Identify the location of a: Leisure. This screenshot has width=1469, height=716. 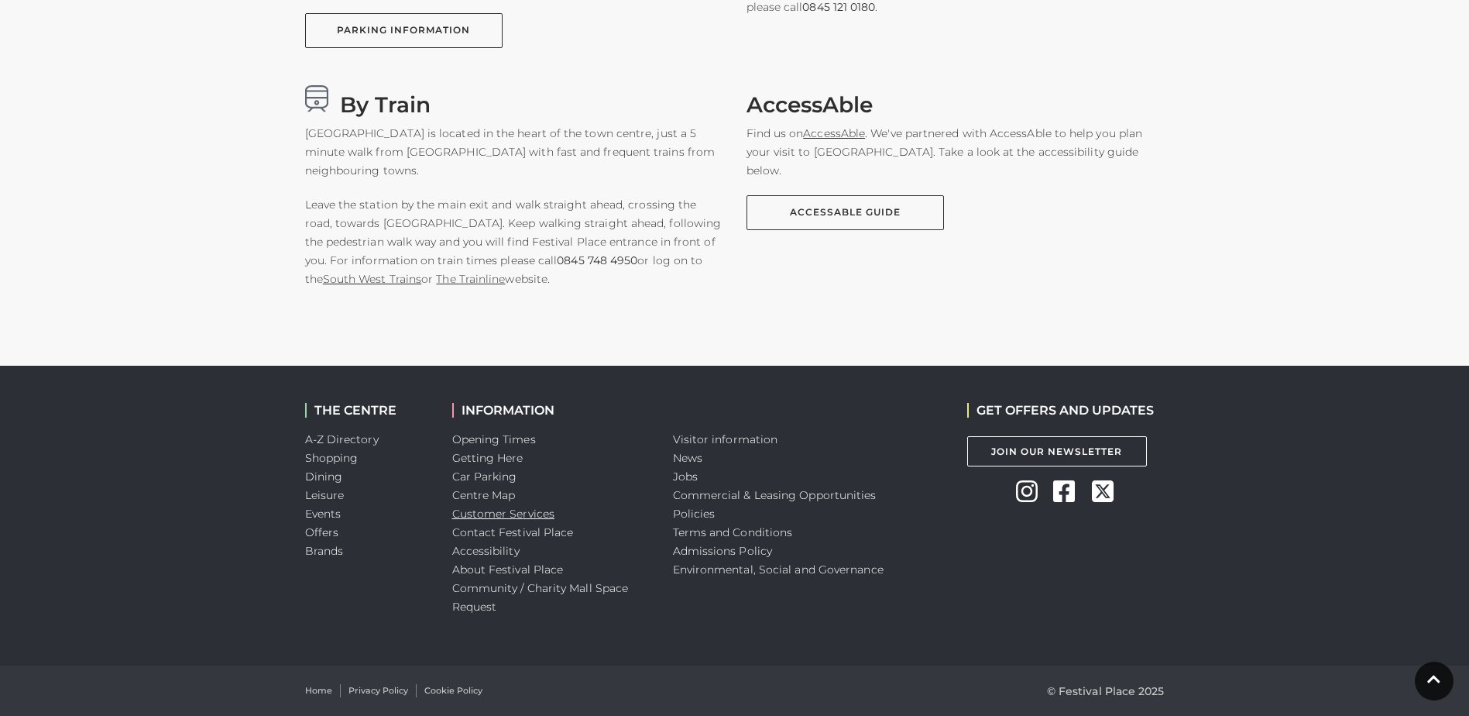
(325, 495).